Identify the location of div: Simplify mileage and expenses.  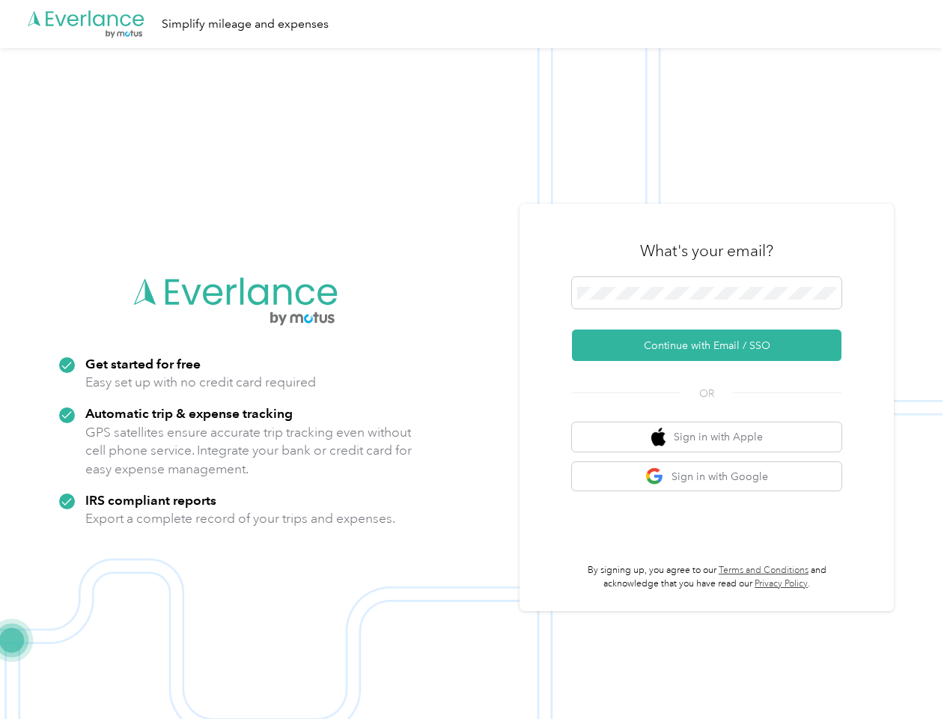
(245, 24).